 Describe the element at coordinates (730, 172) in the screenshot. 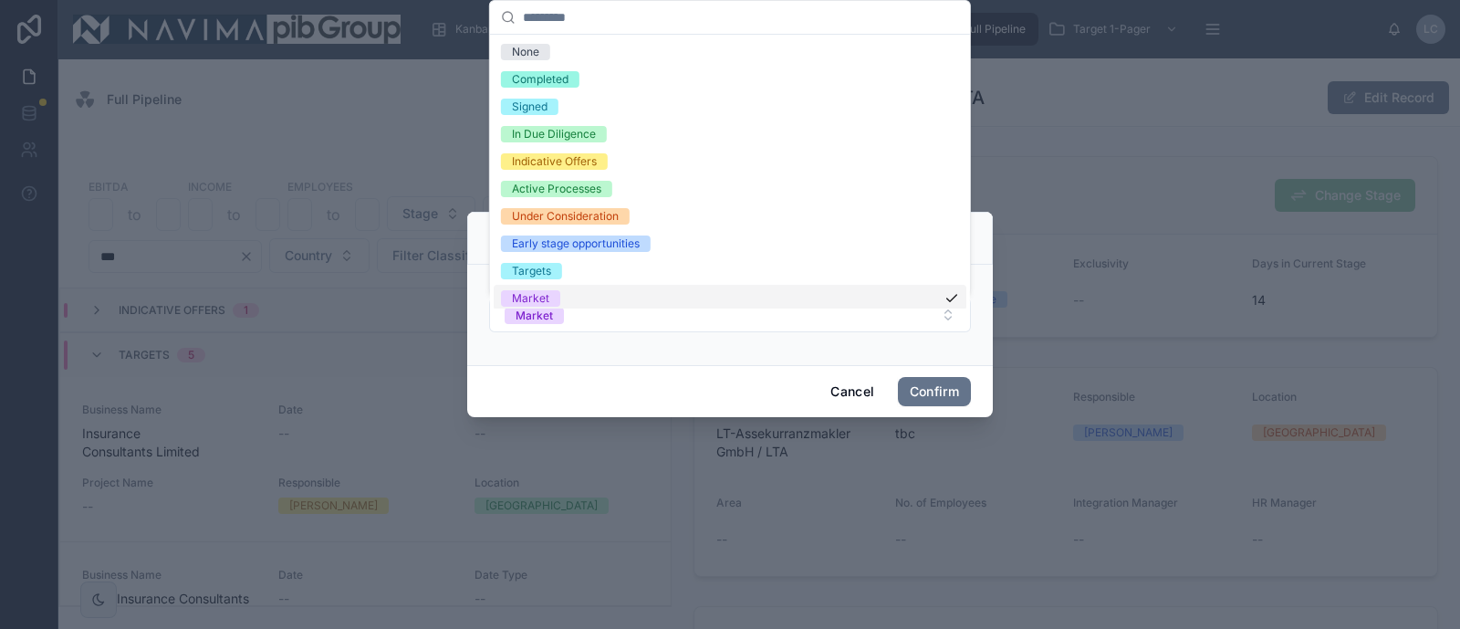

I see `div: Suggestions` at that location.